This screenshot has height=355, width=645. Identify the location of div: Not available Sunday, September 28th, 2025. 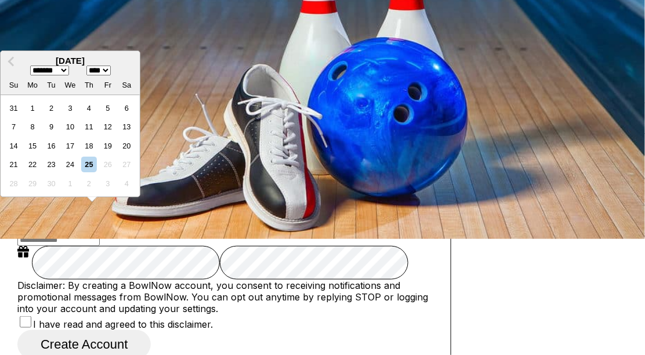
(13, 183).